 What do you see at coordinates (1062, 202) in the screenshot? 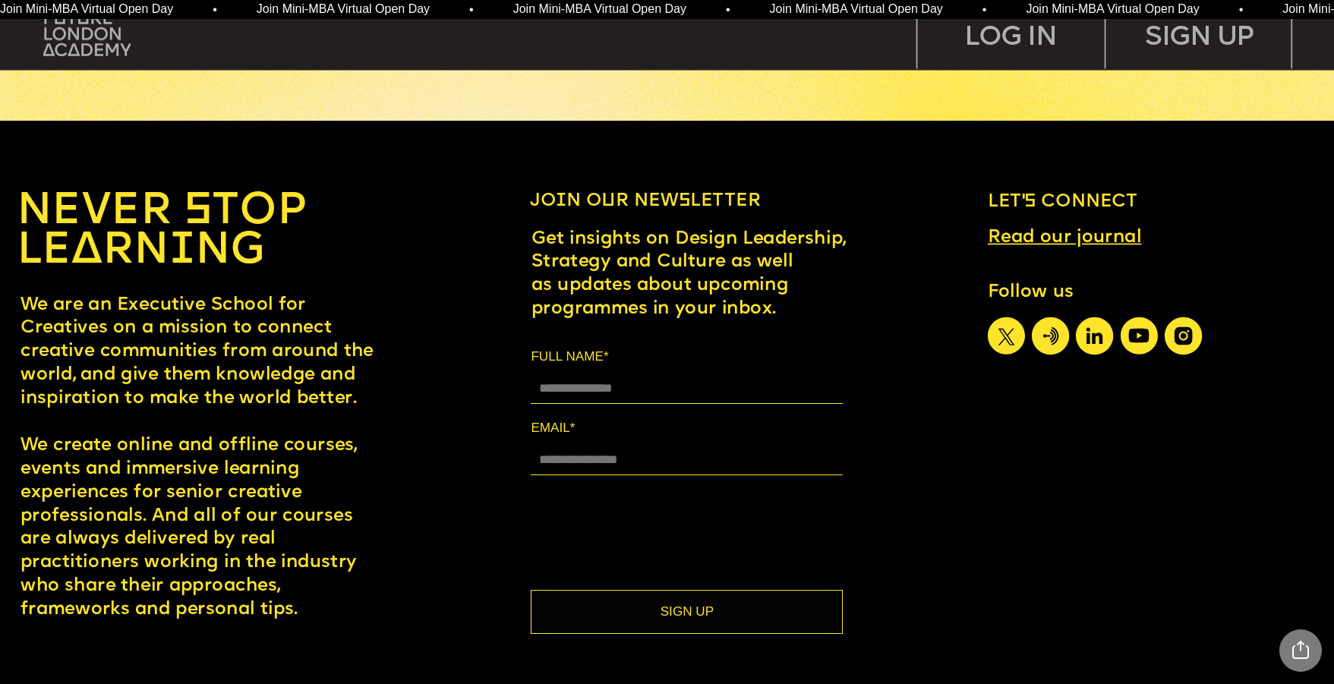
I see `span: Let’s connect` at bounding box center [1062, 202].